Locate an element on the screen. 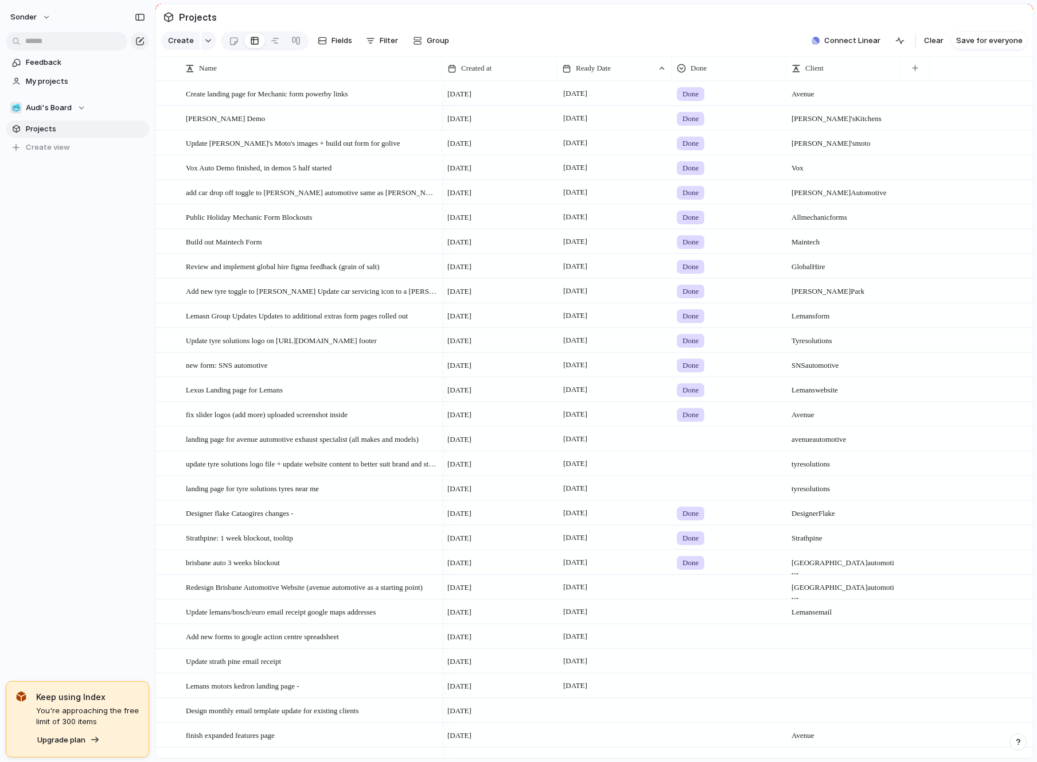 The image size is (1037, 762). span: landing page for avenue automotive exhaust specialist (all makes and models) is located at coordinates (302, 438).